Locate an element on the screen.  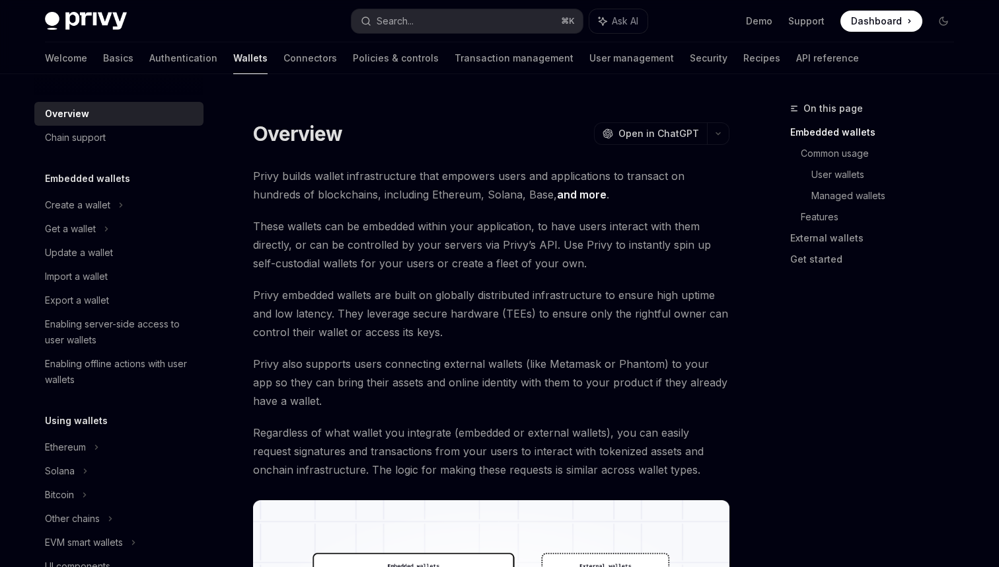
span: Dashboard is located at coordinates (877, 21).